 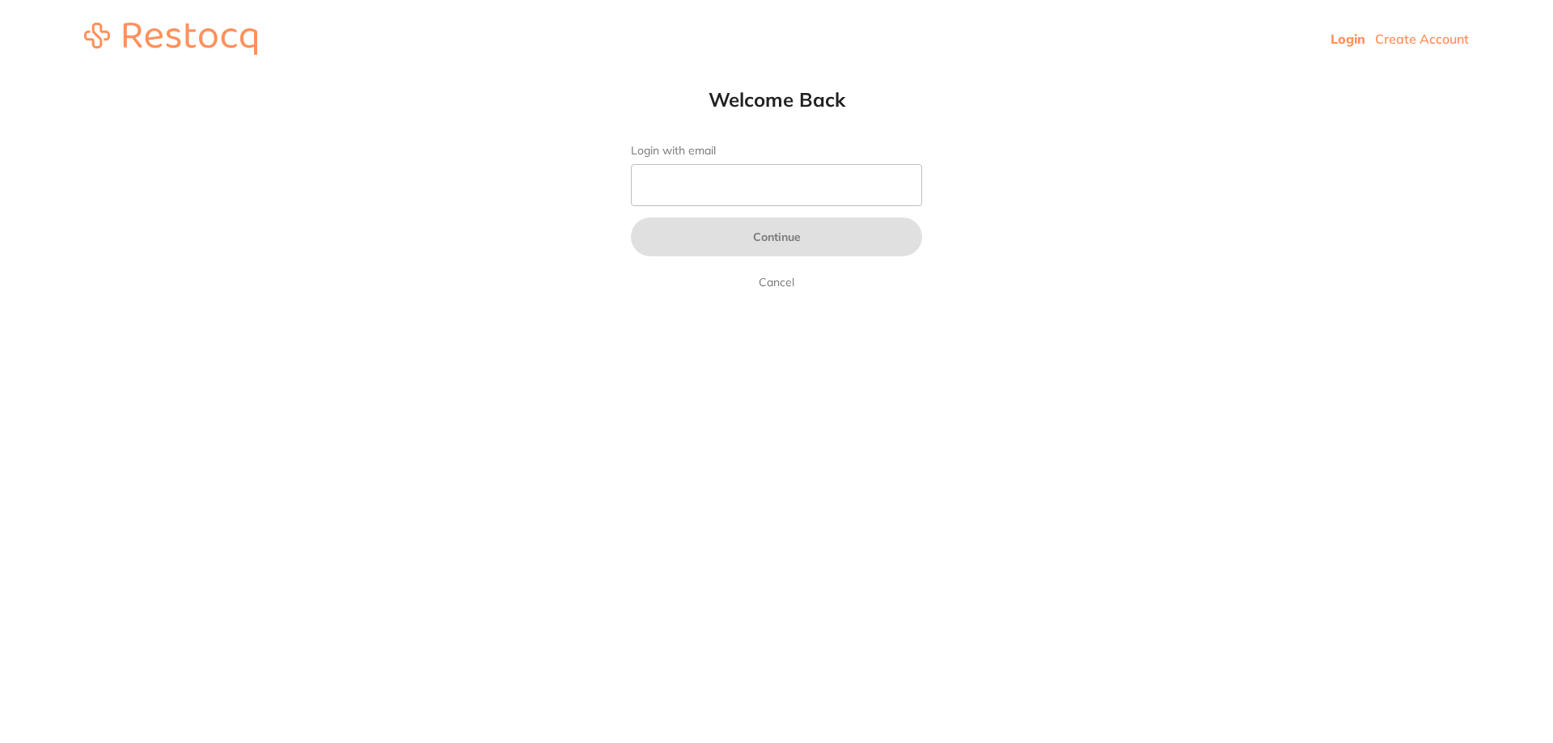 I want to click on button: Continue, so click(x=776, y=237).